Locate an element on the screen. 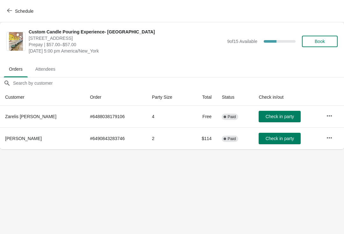 This screenshot has width=344, height=234. th: Party Size is located at coordinates (168, 97).